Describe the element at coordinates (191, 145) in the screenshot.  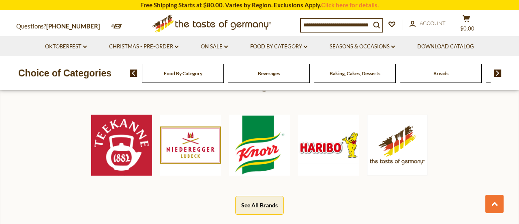
I see `img: Niederegger` at that location.